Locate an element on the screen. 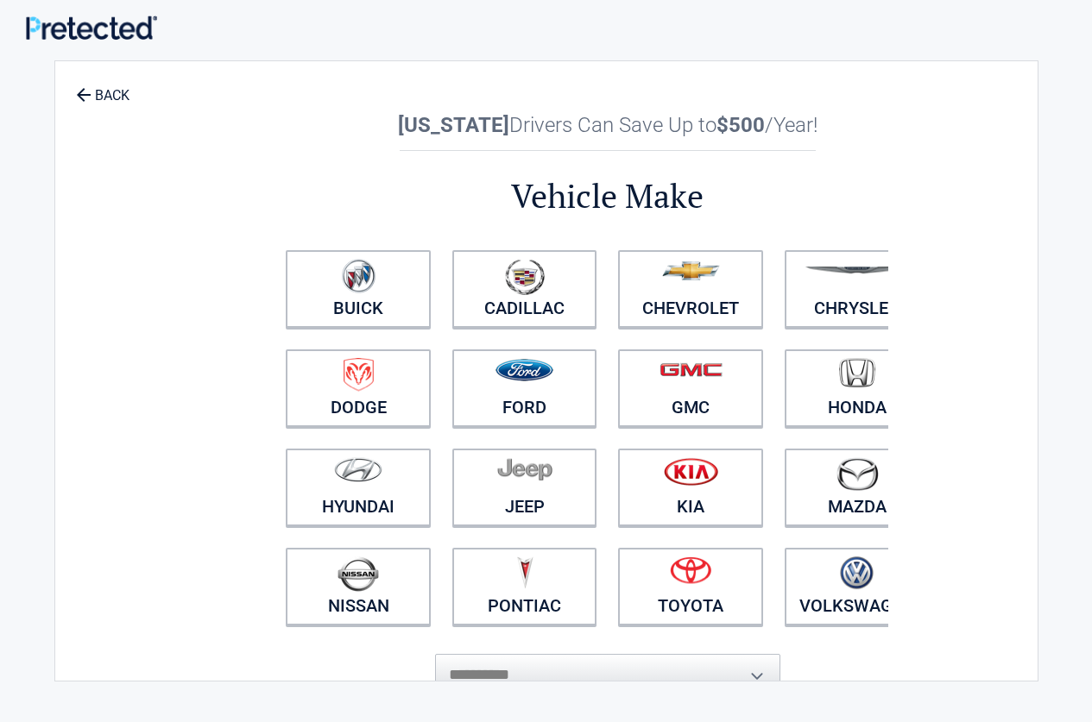 The image size is (1092, 722). a: Honda is located at coordinates (857, 388).